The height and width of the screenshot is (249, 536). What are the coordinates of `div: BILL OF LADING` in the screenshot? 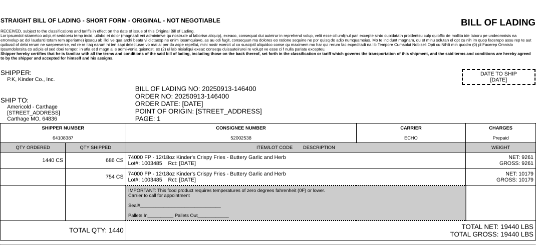 It's located at (461, 23).